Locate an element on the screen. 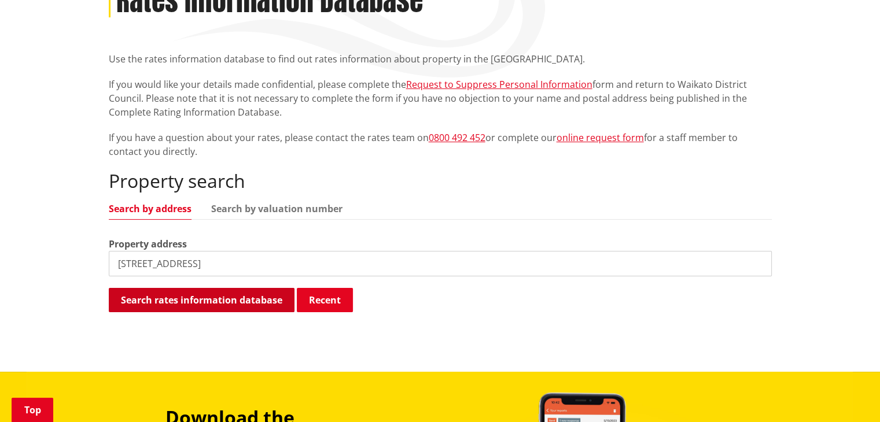  a: Request to Suppress Personal Information is located at coordinates (499, 84).